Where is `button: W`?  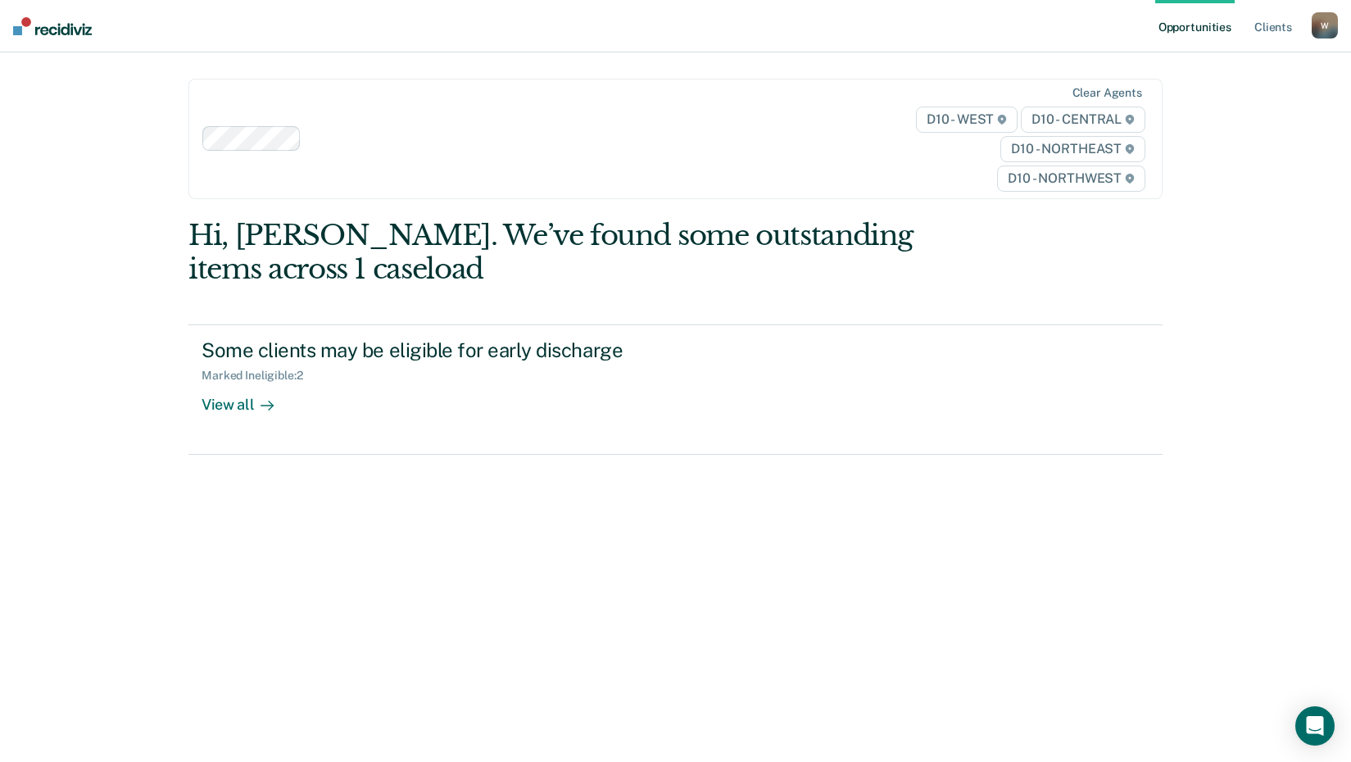
button: W is located at coordinates (1324, 25).